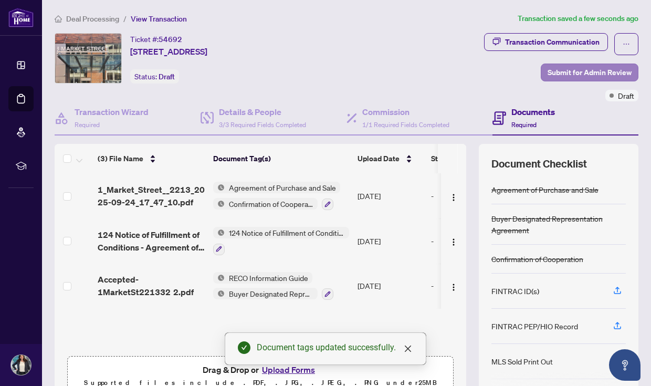 This screenshot has height=386, width=651. I want to click on span: Accepted-1MarketSt221332 2.pdf, so click(151, 285).